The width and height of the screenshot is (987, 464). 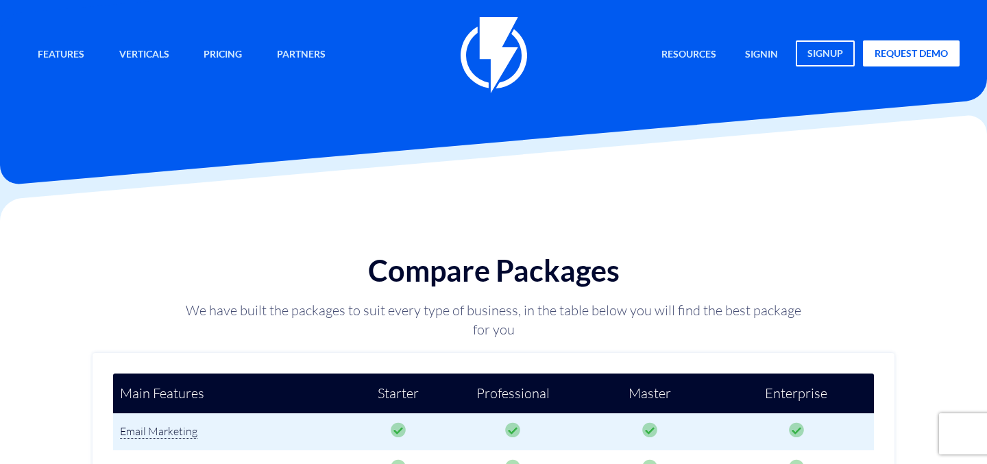 What do you see at coordinates (494, 271) in the screenshot?
I see `h1: Compare Packages` at bounding box center [494, 271].